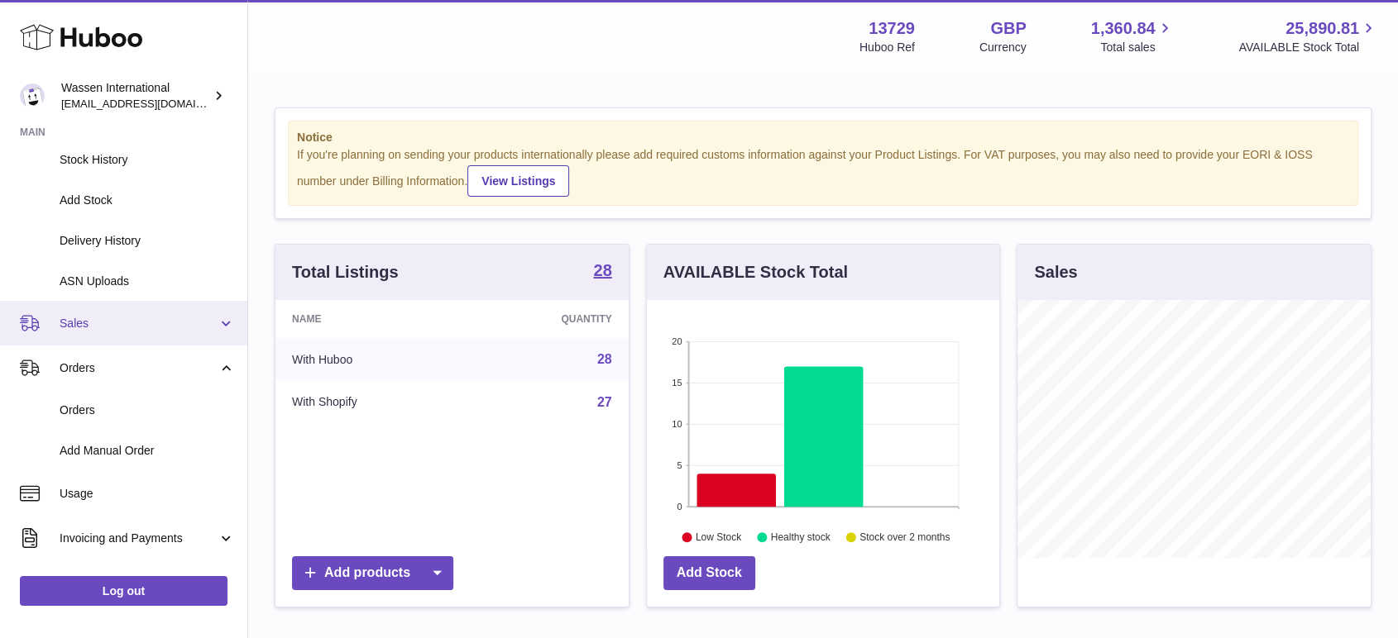 Image resolution: width=1398 pixels, height=638 pixels. What do you see at coordinates (709, 573) in the screenshot?
I see `a: Add Stock` at bounding box center [709, 573].